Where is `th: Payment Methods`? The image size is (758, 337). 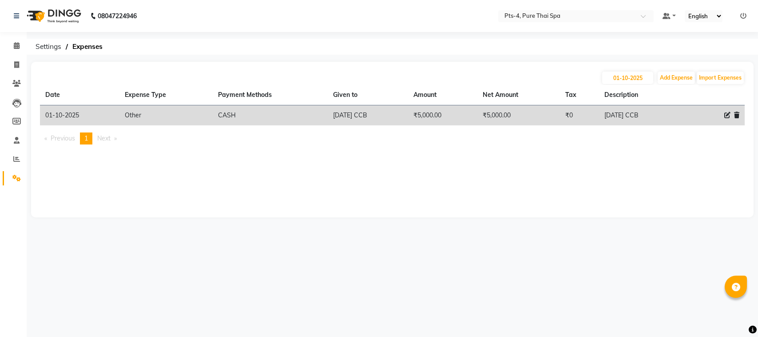
th: Payment Methods is located at coordinates (270, 95).